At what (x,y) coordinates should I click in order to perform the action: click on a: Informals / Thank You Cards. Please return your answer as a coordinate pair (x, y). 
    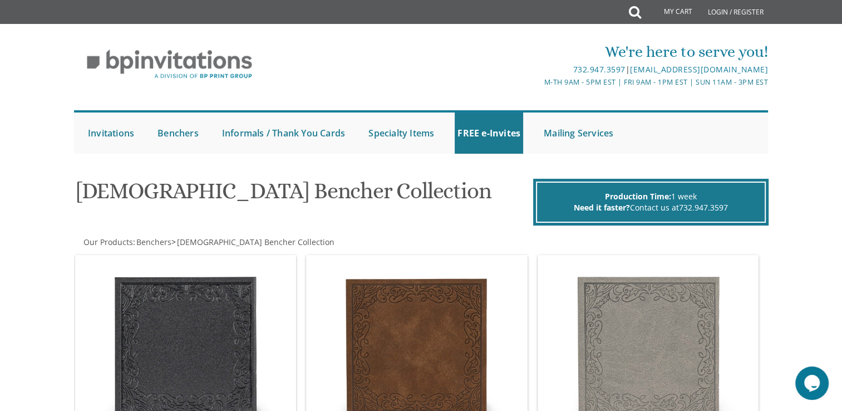
    Looking at the image, I should click on (283, 133).